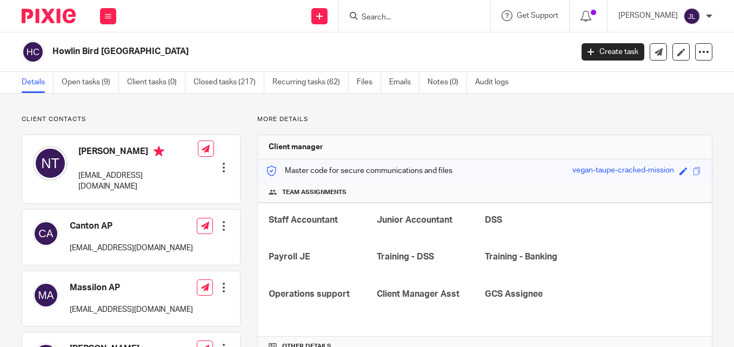 This screenshot has width=734, height=347. What do you see at coordinates (131, 226) in the screenshot?
I see `h4: Canton AP` at bounding box center [131, 226].